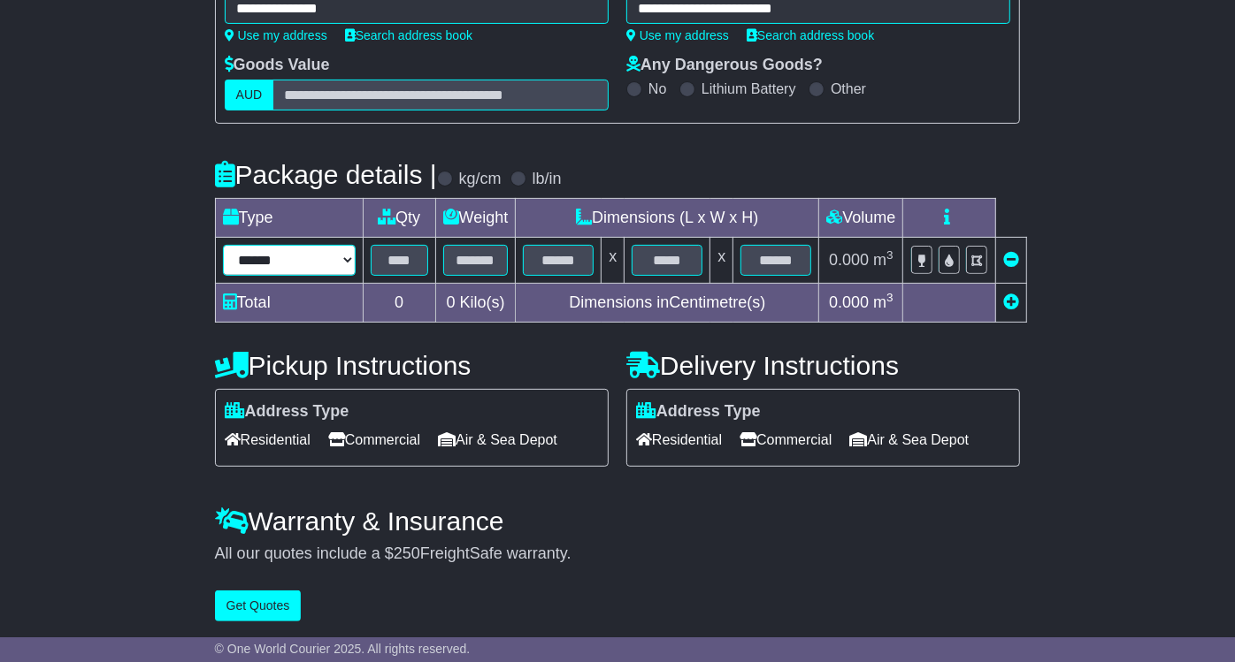 The image size is (1235, 662). Describe the element at coordinates (411, 365) in the screenshot. I see `h4: Pickup Instructions` at that location.